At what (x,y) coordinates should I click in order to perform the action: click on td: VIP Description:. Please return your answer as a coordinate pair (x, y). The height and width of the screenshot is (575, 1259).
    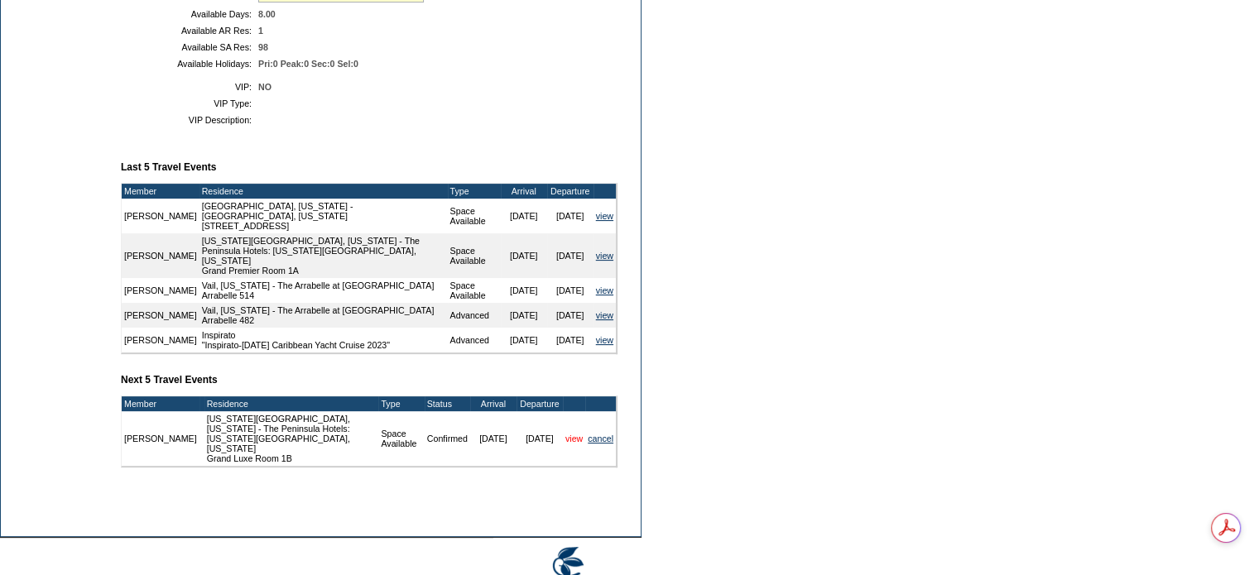
    Looking at the image, I should click on (190, 120).